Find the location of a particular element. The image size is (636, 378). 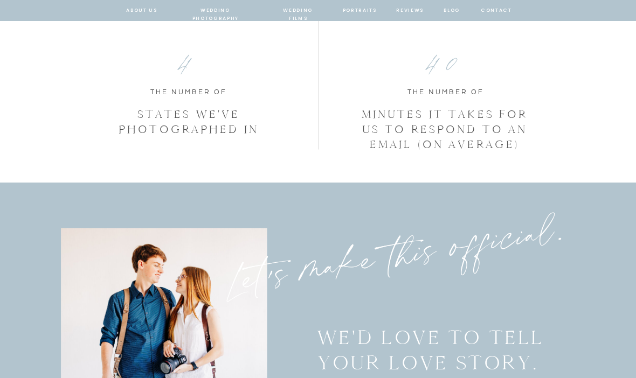

p: Let's make this official. is located at coordinates (396, 267).